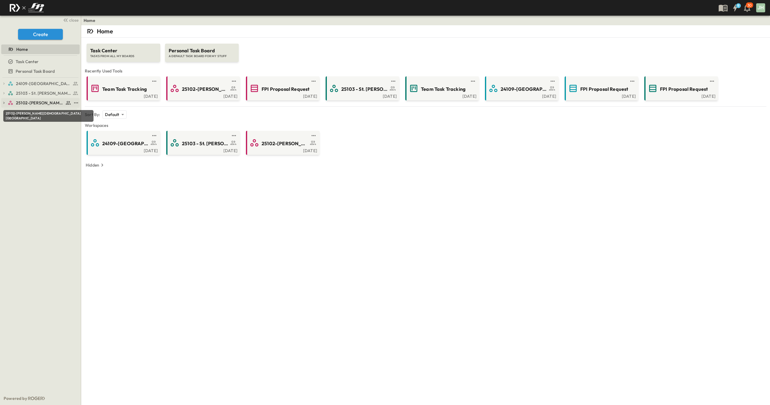 The image size is (770, 405). Describe the element at coordinates (760, 8) in the screenshot. I see `button: JH` at that location.